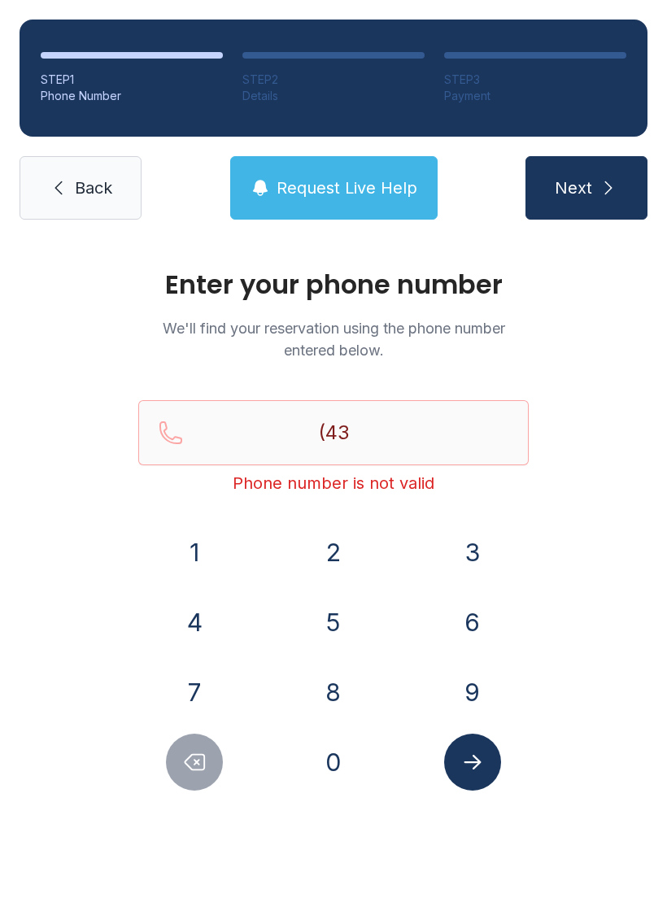 This screenshot has height=924, width=667. Describe the element at coordinates (94, 188) in the screenshot. I see `span: Back` at that location.